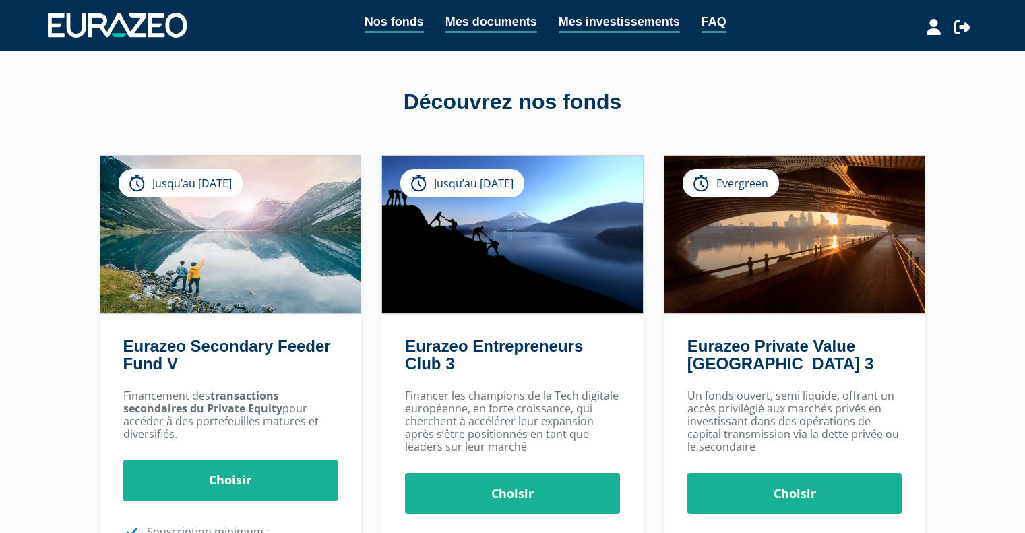 The width and height of the screenshot is (1025, 533). I want to click on img: 1732889491-logotype_eurazeo_blanc_rvb.png, so click(117, 25).